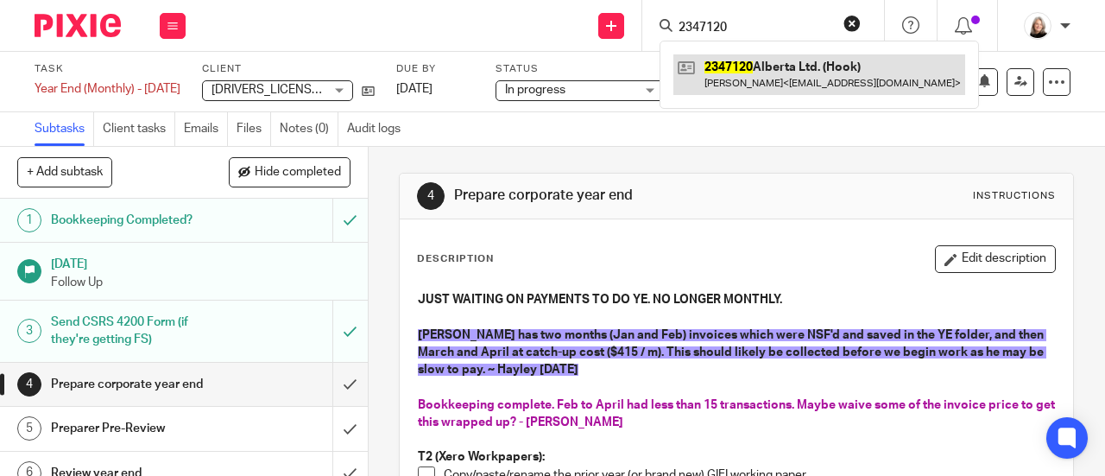 This screenshot has height=476, width=1105. I want to click on a: Subtasks, so click(64, 129).